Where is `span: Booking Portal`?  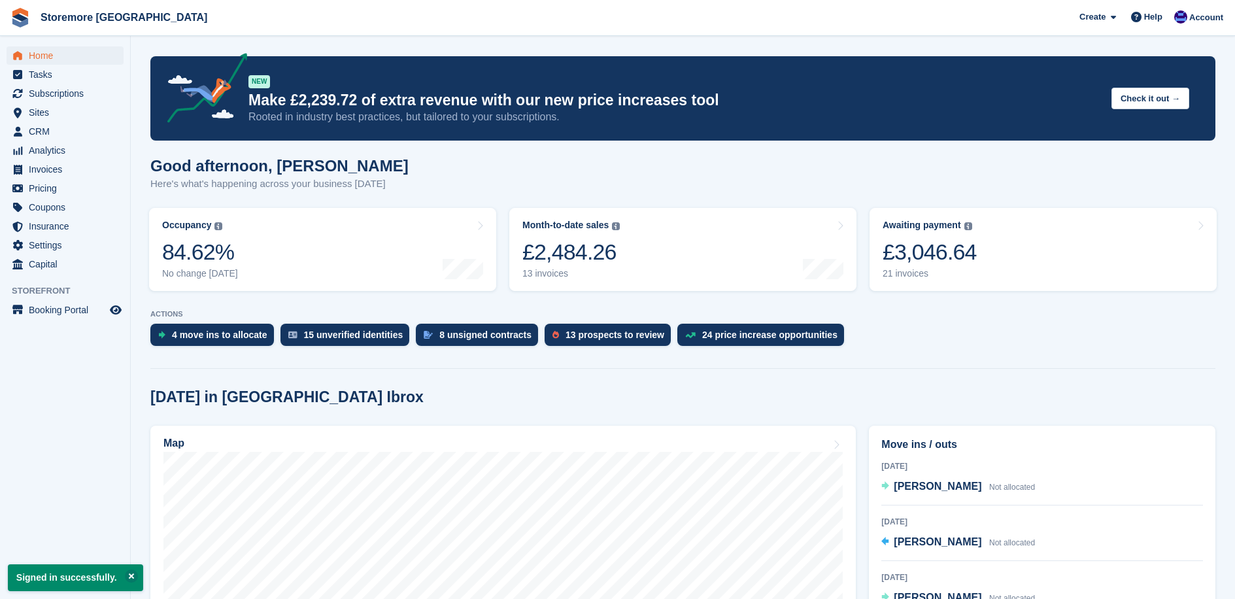 span: Booking Portal is located at coordinates (68, 310).